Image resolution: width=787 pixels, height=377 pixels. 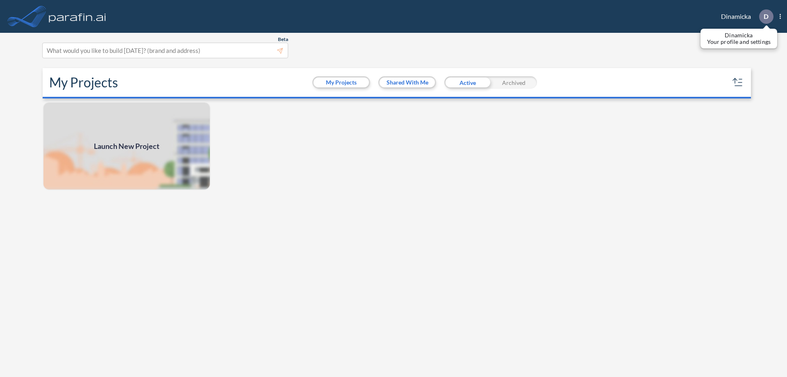 What do you see at coordinates (766, 16) in the screenshot?
I see `p: D` at bounding box center [766, 16].